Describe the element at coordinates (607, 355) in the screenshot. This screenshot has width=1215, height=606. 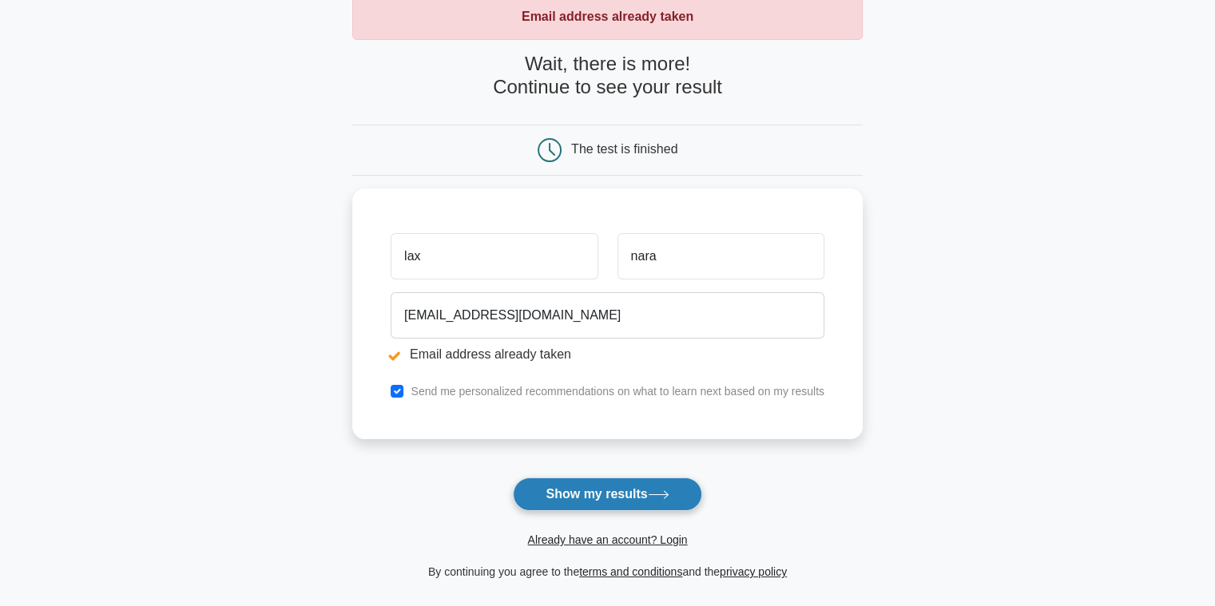
I see `li: Email address already taken` at that location.